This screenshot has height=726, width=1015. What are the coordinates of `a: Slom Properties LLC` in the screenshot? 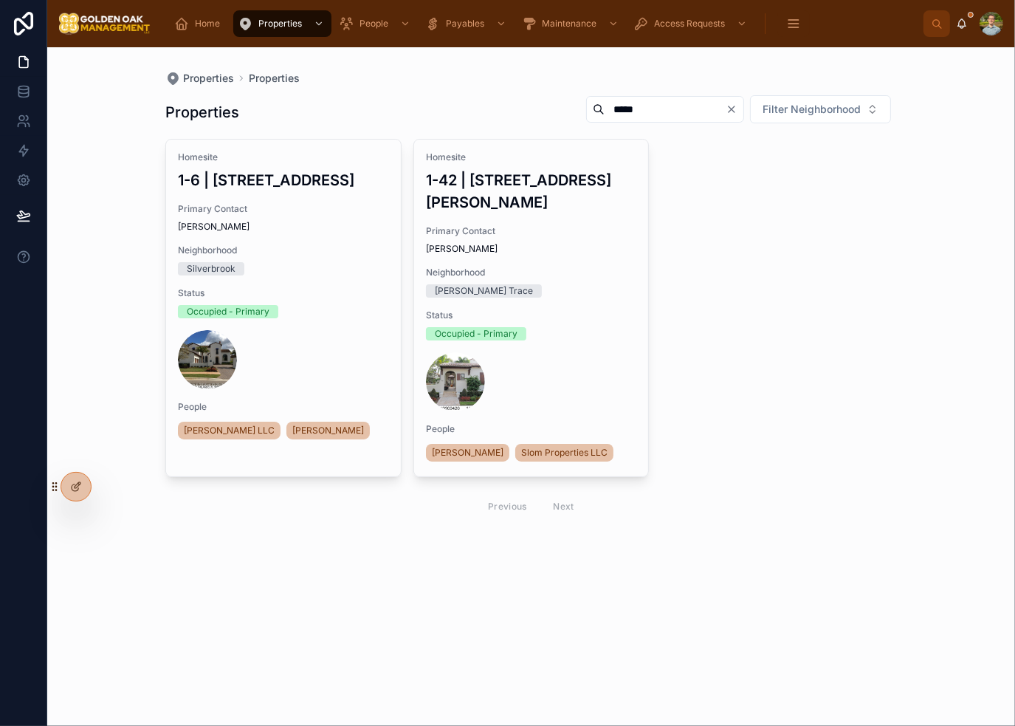 It's located at (564, 453).